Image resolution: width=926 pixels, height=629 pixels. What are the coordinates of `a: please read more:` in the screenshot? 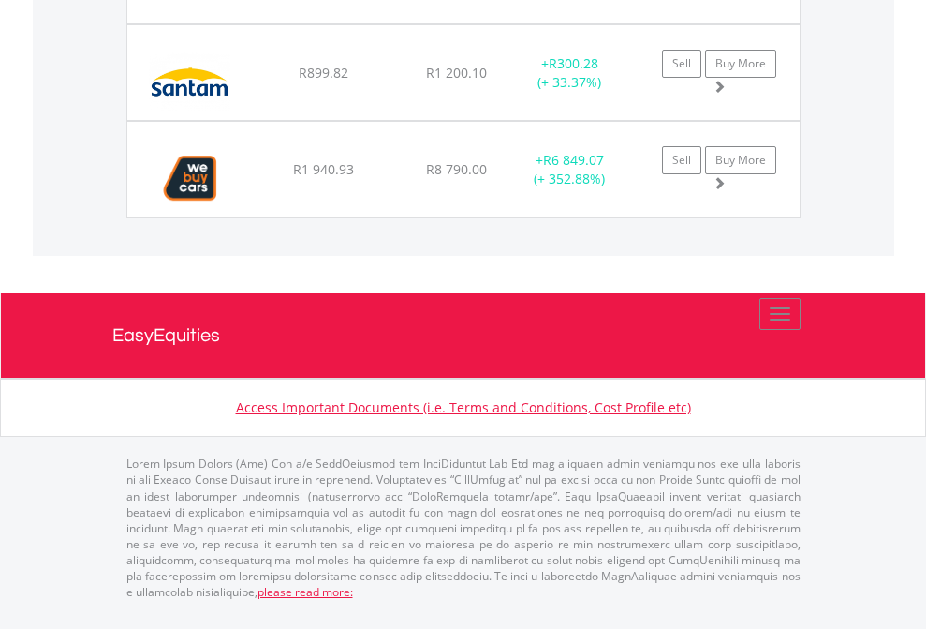 It's located at (305, 591).